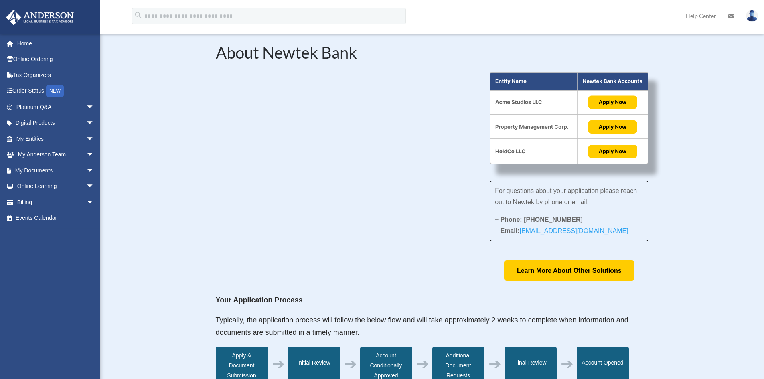 This screenshot has width=764, height=379. I want to click on a: menu, so click(113, 17).